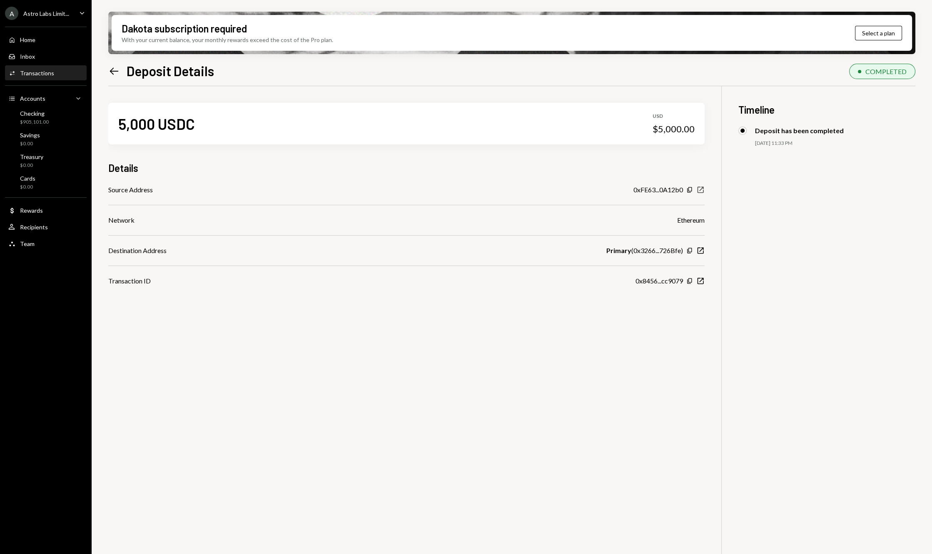 This screenshot has height=554, width=932. What do you see at coordinates (46, 56) in the screenshot?
I see `a: Inbox` at bounding box center [46, 56].